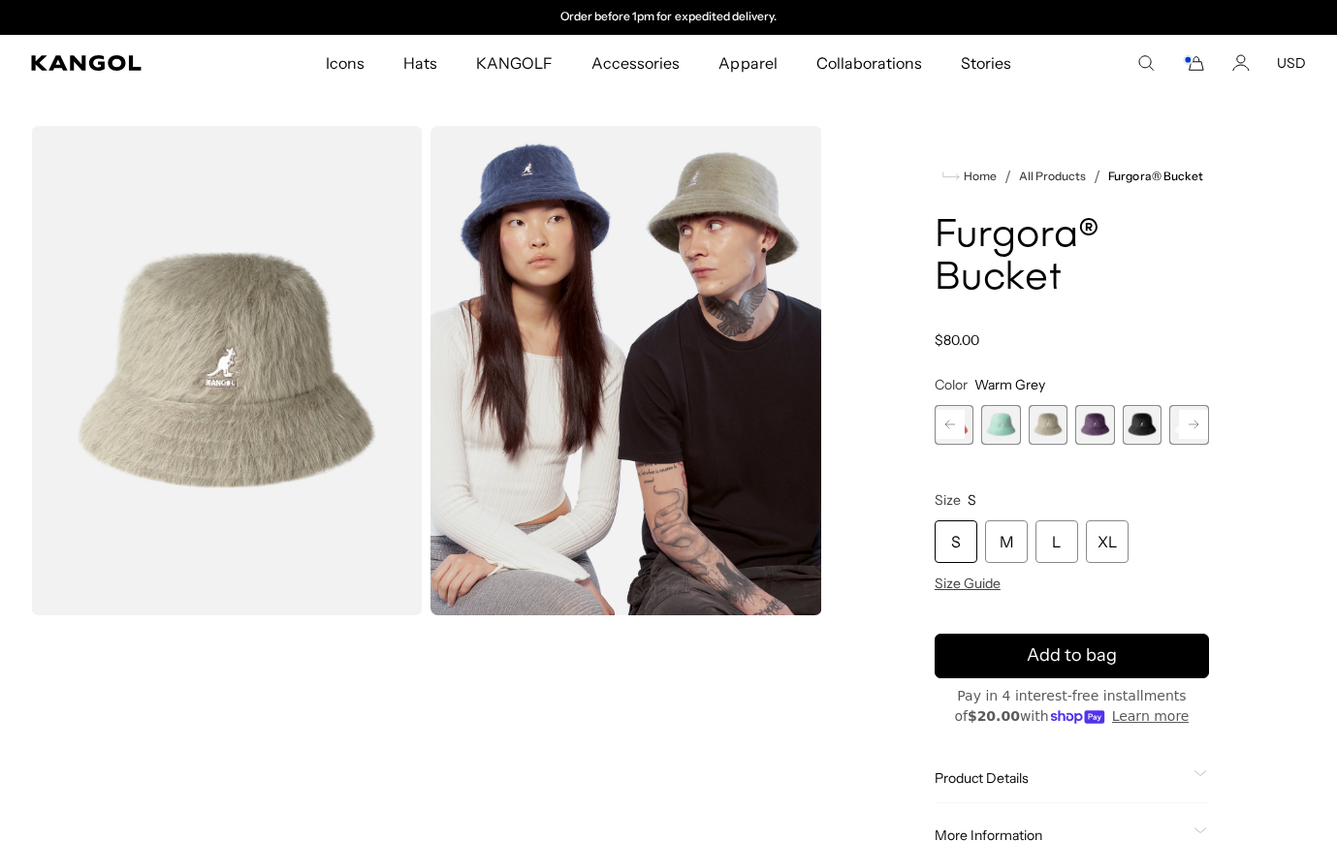  What do you see at coordinates (747, 63) in the screenshot?
I see `a: Apparel` at bounding box center [747, 63].